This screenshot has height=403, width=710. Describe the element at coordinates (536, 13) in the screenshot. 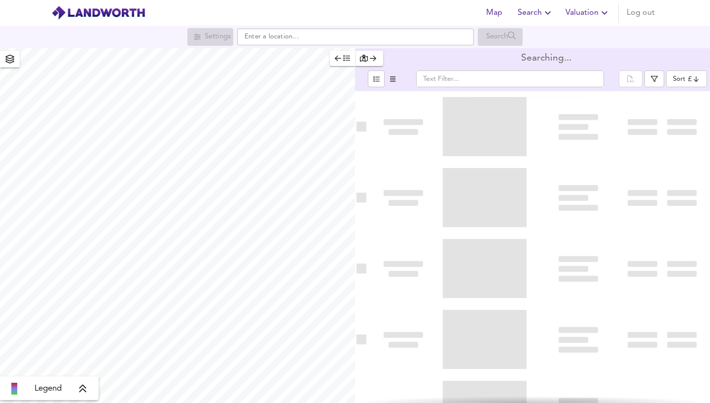

I see `button: Search` at that location.